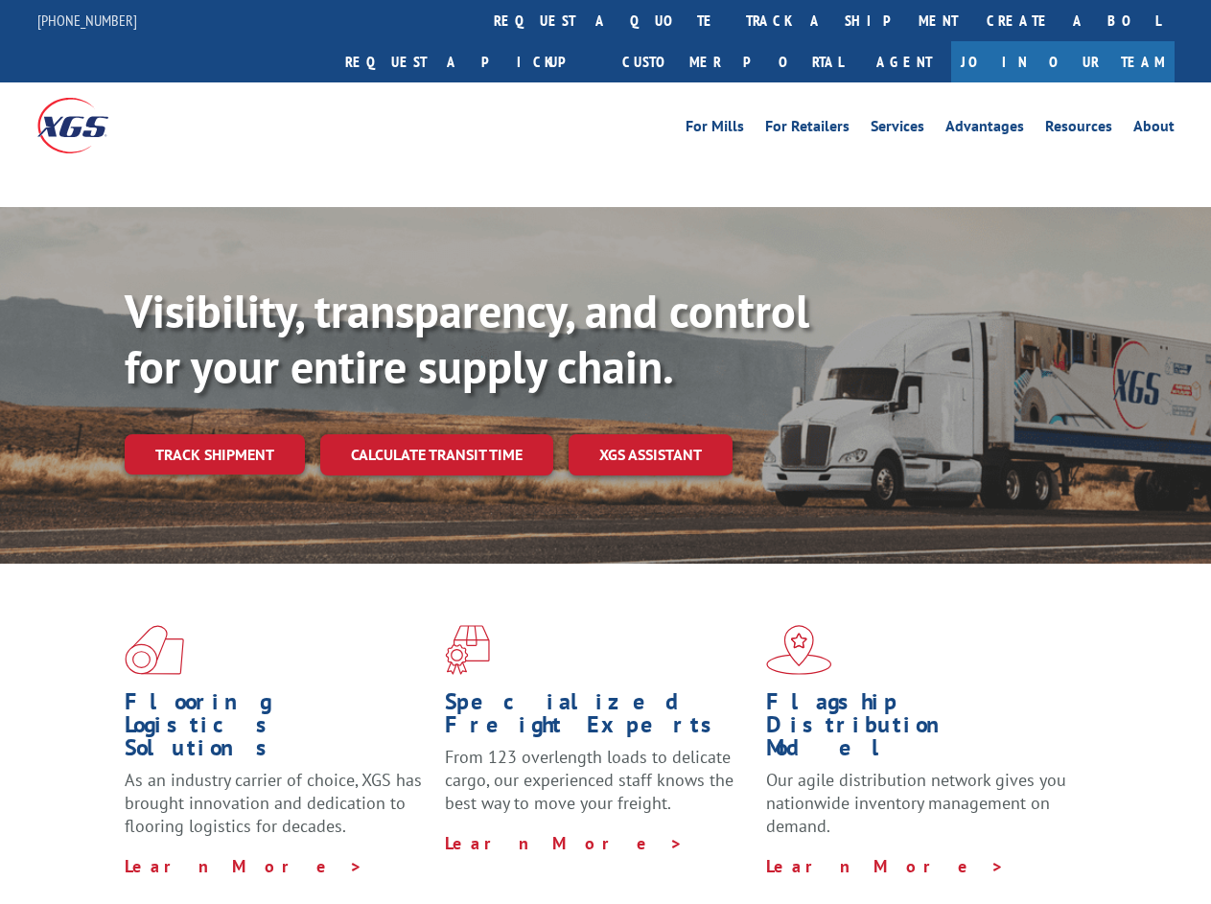  Describe the element at coordinates (273, 803) in the screenshot. I see `span: As an industry carrier of choice, XGS has brought innovation and dedication to flooring logistics...` at that location.